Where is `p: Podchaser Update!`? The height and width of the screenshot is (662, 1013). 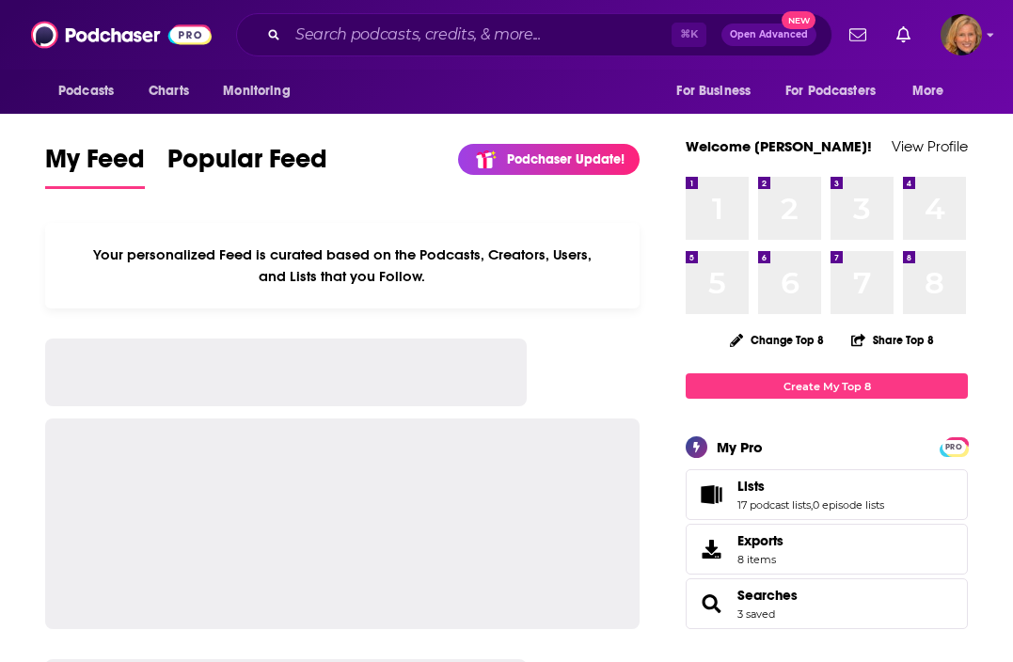 p: Podchaser Update! is located at coordinates (565, 159).